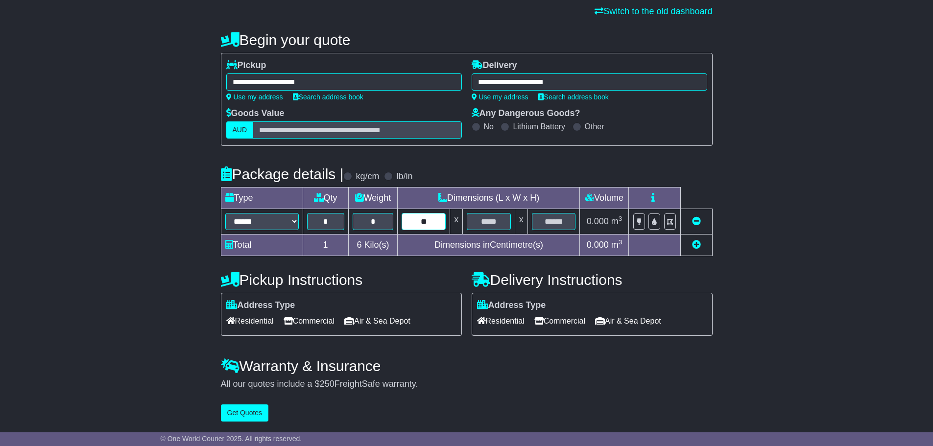 This screenshot has height=446, width=933. I want to click on label: lb/in, so click(404, 177).